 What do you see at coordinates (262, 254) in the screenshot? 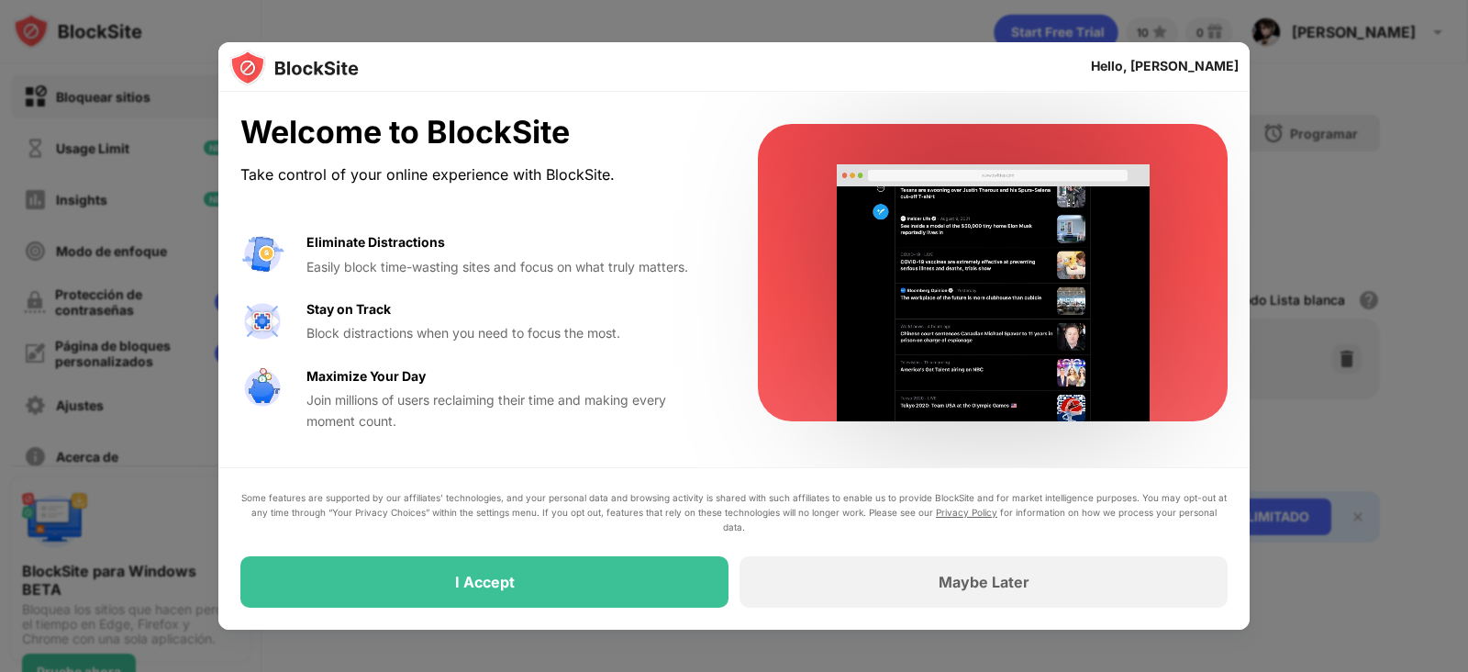
I see `img: value-avoid-distractions.svg` at bounding box center [262, 254].